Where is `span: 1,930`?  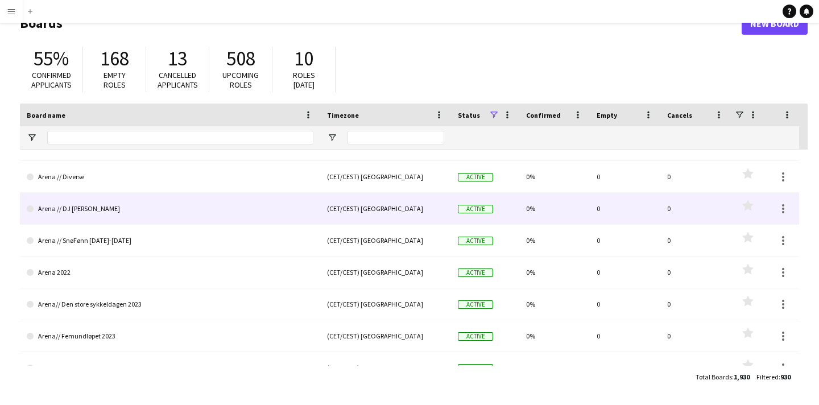
span: 1,930 is located at coordinates (741, 376).